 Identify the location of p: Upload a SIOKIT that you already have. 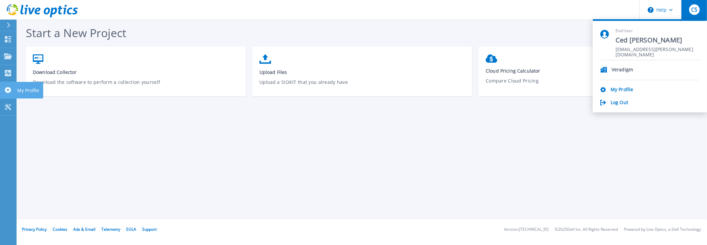
(362, 86).